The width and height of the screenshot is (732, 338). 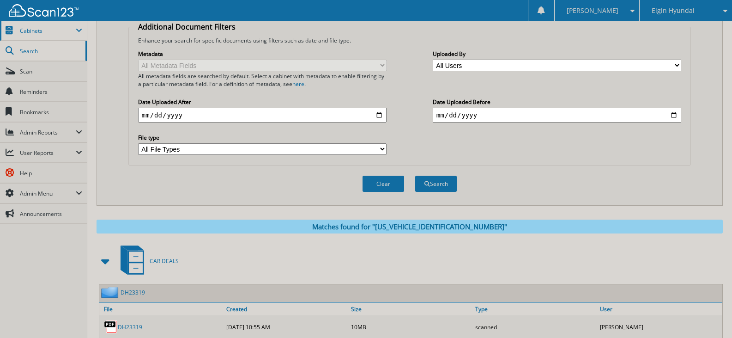 I want to click on legend: Additional Document Filters, so click(x=187, y=27).